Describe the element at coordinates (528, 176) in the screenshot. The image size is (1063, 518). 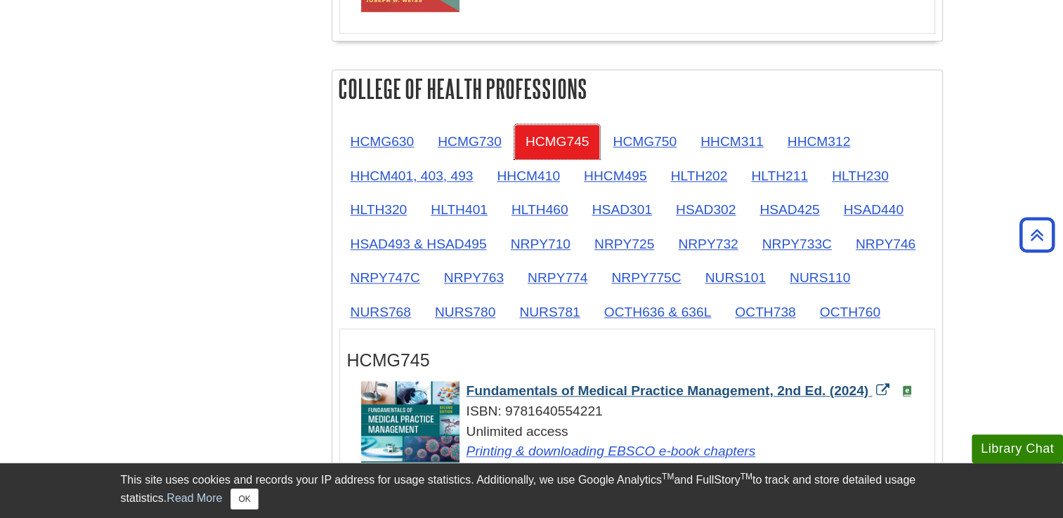
I see `a: HHCM410` at that location.